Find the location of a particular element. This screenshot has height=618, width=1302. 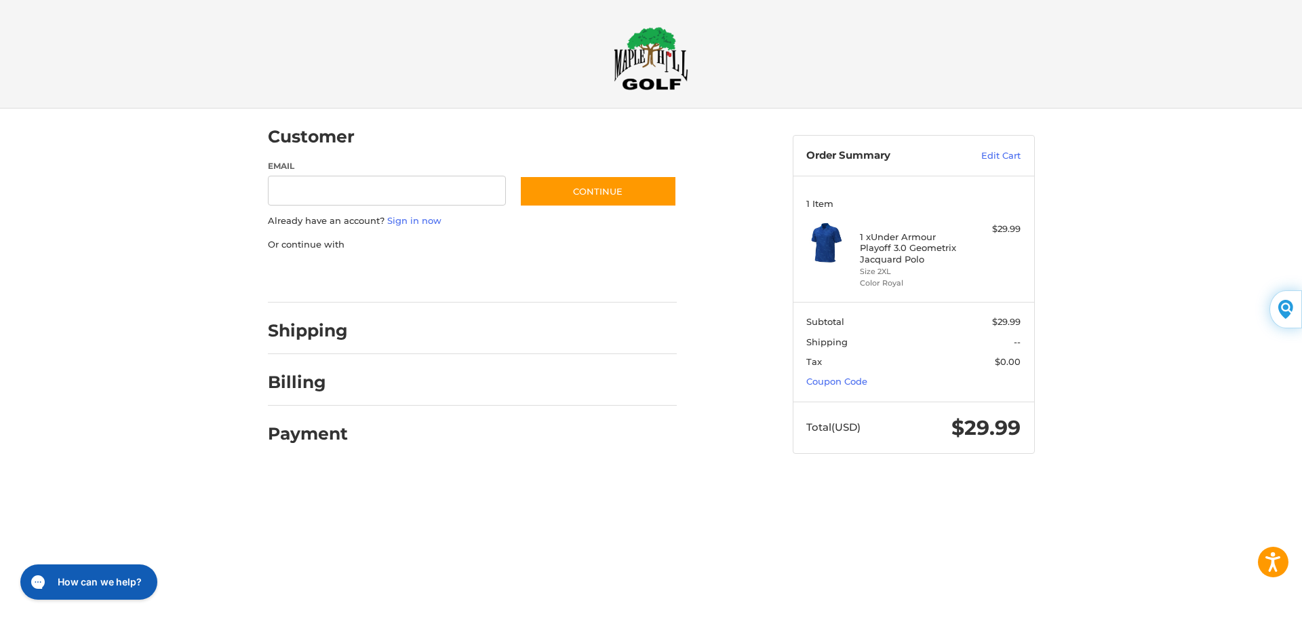

span: Tax is located at coordinates (814, 361).